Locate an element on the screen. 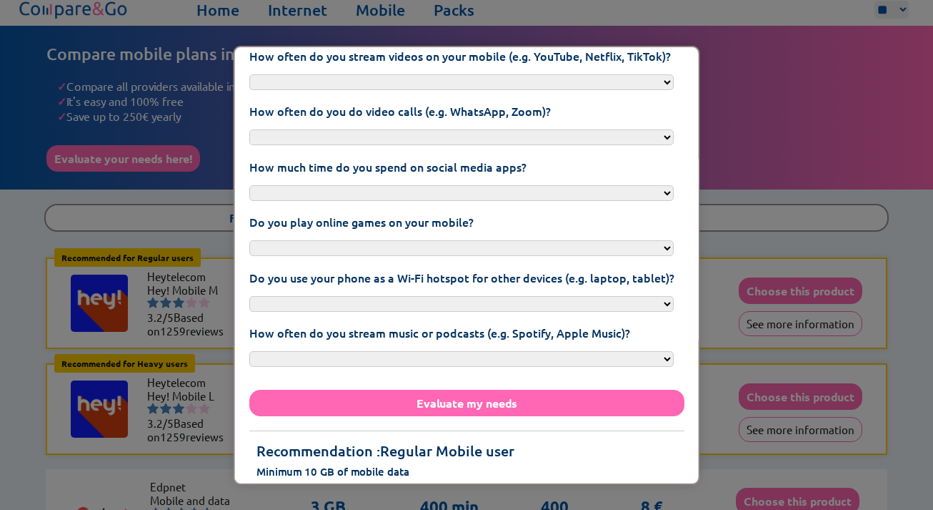 The height and width of the screenshot is (510, 933). span: Minimum 10 GB of mobile data is located at coordinates (333, 471).